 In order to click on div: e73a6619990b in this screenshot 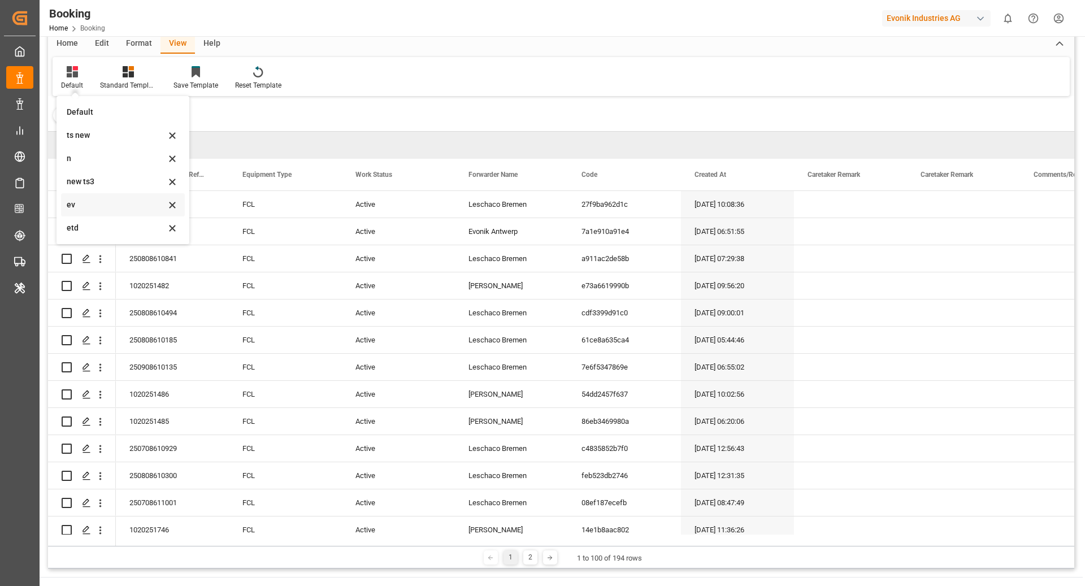, I will do `click(624, 285)`.